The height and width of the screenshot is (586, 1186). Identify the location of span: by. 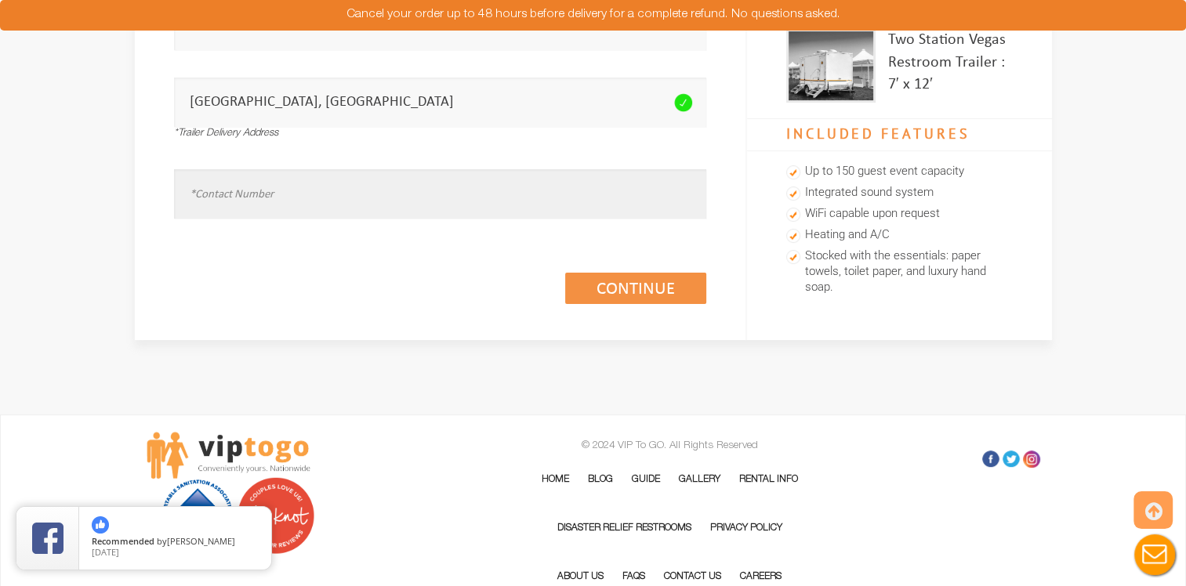
(175, 542).